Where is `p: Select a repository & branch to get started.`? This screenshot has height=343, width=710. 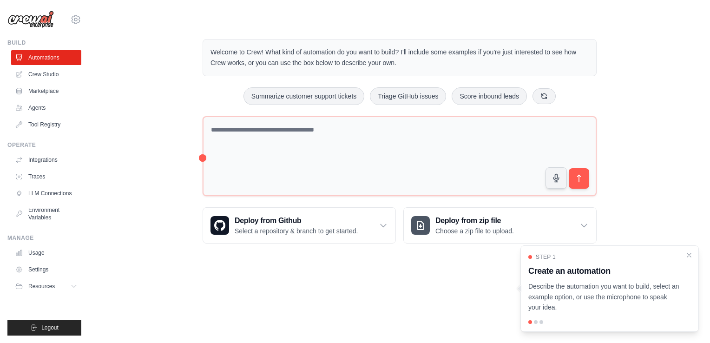
p: Select a repository & branch to get started. is located at coordinates (296, 231).